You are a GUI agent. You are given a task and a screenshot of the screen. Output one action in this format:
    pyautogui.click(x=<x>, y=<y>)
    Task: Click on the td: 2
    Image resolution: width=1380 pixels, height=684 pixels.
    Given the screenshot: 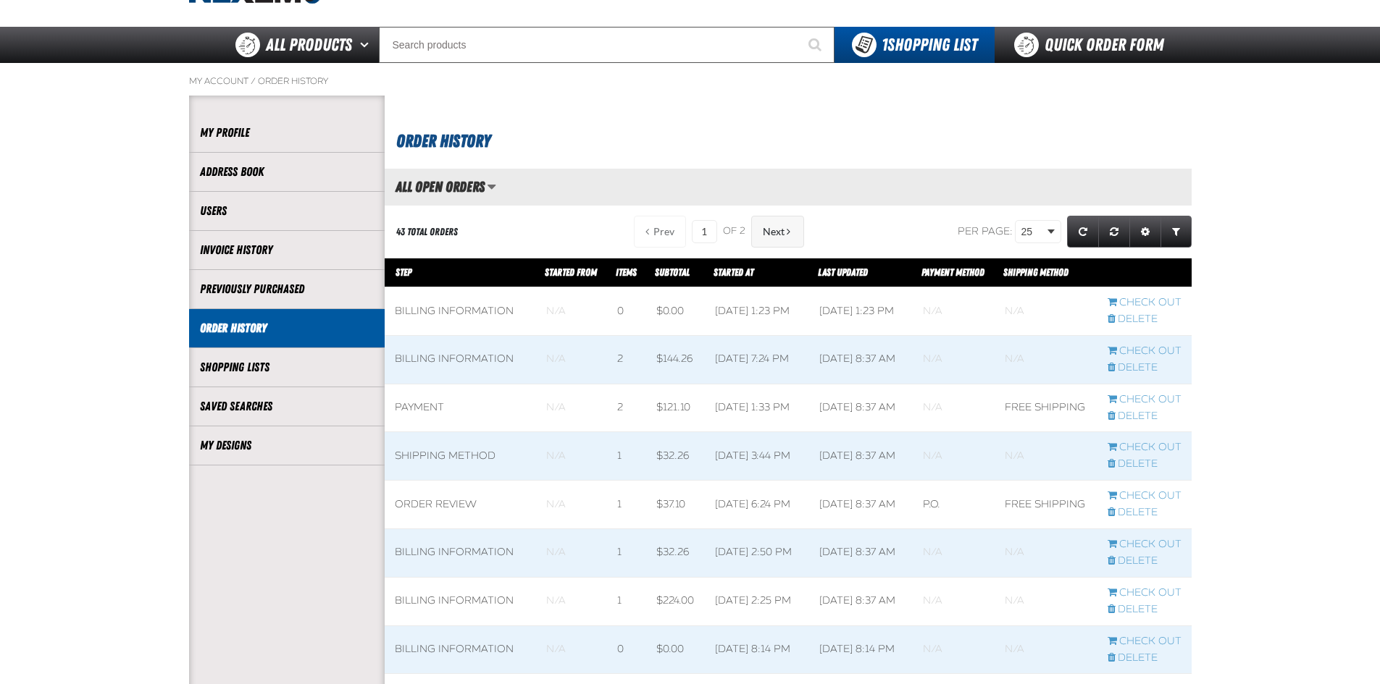 What is the action you would take?
    pyautogui.click(x=626, y=359)
    